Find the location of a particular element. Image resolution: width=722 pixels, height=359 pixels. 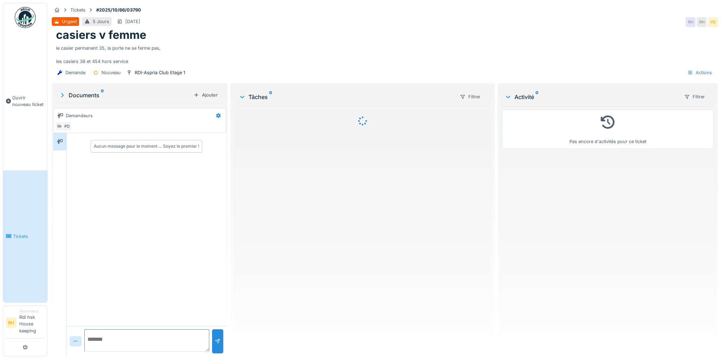

div: Tâches is located at coordinates (346, 97).